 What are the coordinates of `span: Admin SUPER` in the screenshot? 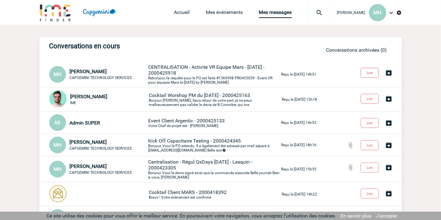 It's located at (85, 123).